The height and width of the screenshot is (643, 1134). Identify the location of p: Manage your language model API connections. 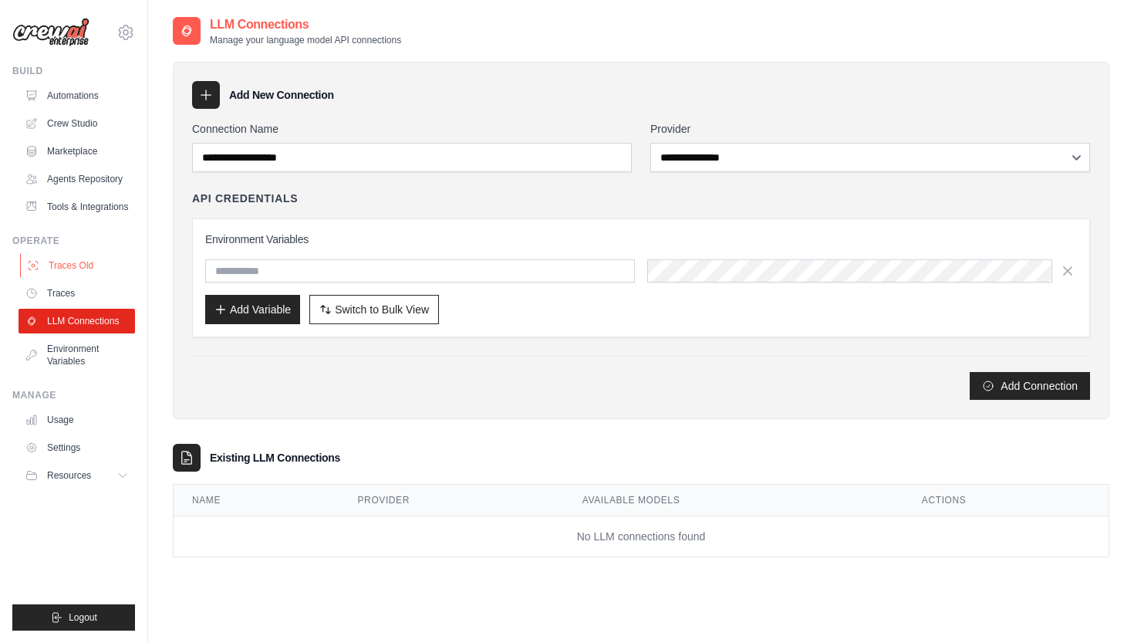
(305, 40).